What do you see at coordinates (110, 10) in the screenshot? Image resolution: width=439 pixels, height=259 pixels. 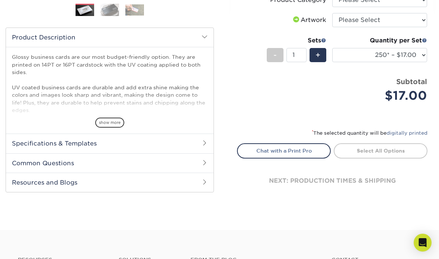 I see `img: Business Cards 02` at bounding box center [110, 10].